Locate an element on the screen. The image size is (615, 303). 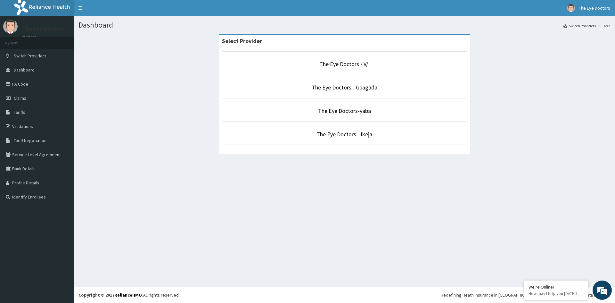
strong: Select Provider is located at coordinates (242, 41).